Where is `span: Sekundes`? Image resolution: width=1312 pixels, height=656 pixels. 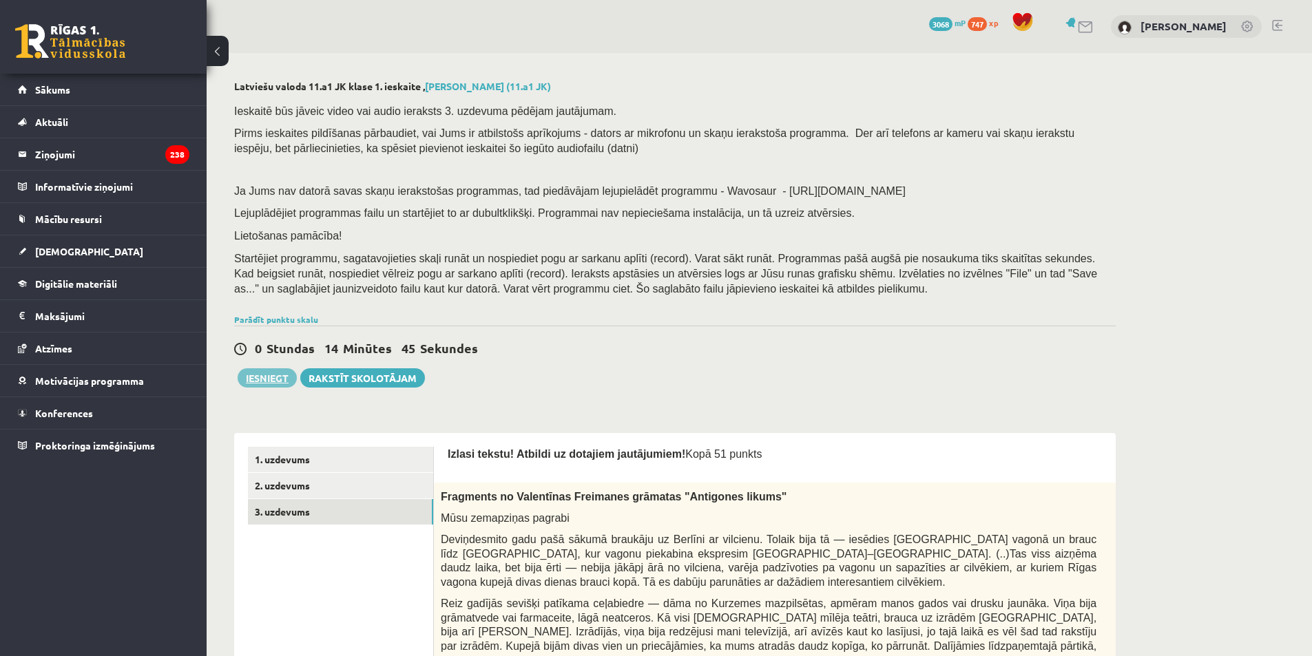 span: Sekundes is located at coordinates (449, 348).